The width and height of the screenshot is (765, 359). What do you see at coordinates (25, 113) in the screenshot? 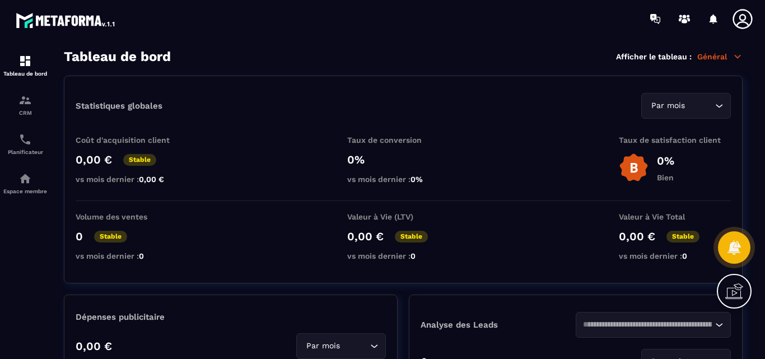
I see `p: CRM` at bounding box center [25, 113].